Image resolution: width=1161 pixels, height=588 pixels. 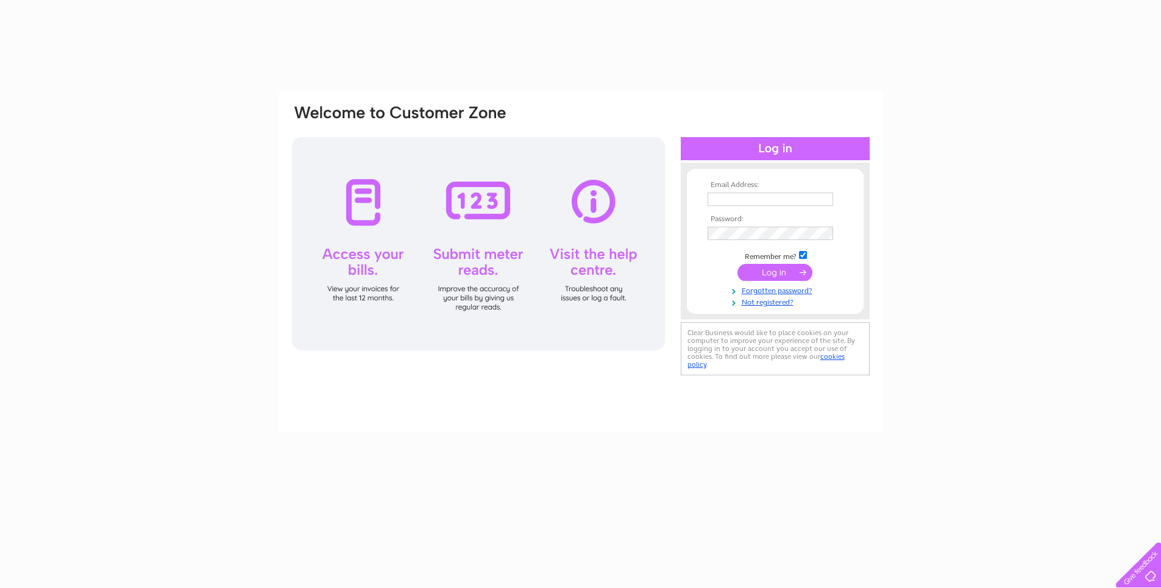 What do you see at coordinates (777, 301) in the screenshot?
I see `a: Not registered?` at bounding box center [777, 301].